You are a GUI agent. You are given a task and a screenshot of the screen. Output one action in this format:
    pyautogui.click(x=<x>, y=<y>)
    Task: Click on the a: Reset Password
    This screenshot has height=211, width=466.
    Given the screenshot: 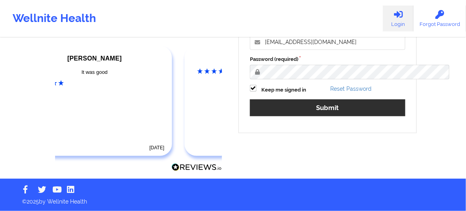 What is the action you would take?
    pyautogui.click(x=351, y=89)
    